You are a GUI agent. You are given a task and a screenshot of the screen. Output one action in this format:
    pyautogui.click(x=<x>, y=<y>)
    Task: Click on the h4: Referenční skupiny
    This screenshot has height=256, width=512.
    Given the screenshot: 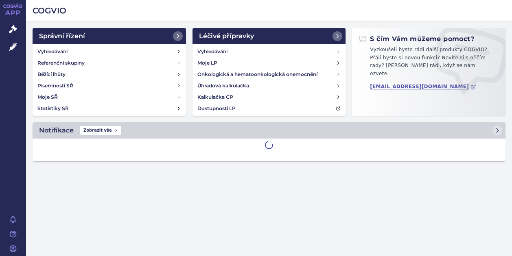 What is the action you would take?
    pyautogui.click(x=61, y=63)
    